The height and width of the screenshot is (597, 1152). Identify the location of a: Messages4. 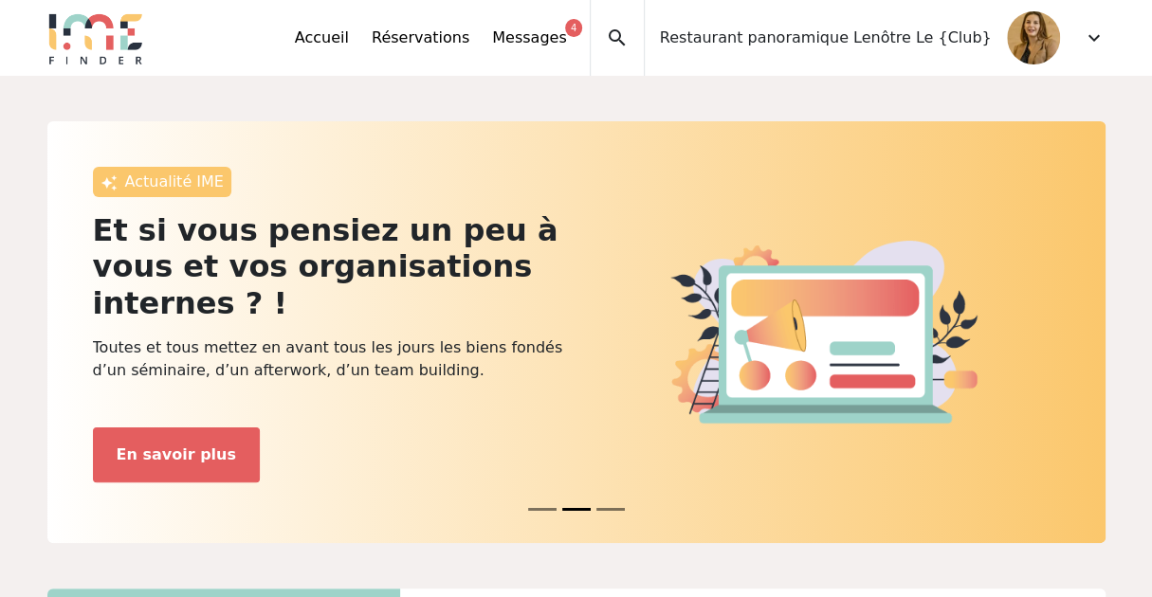
(529, 38).